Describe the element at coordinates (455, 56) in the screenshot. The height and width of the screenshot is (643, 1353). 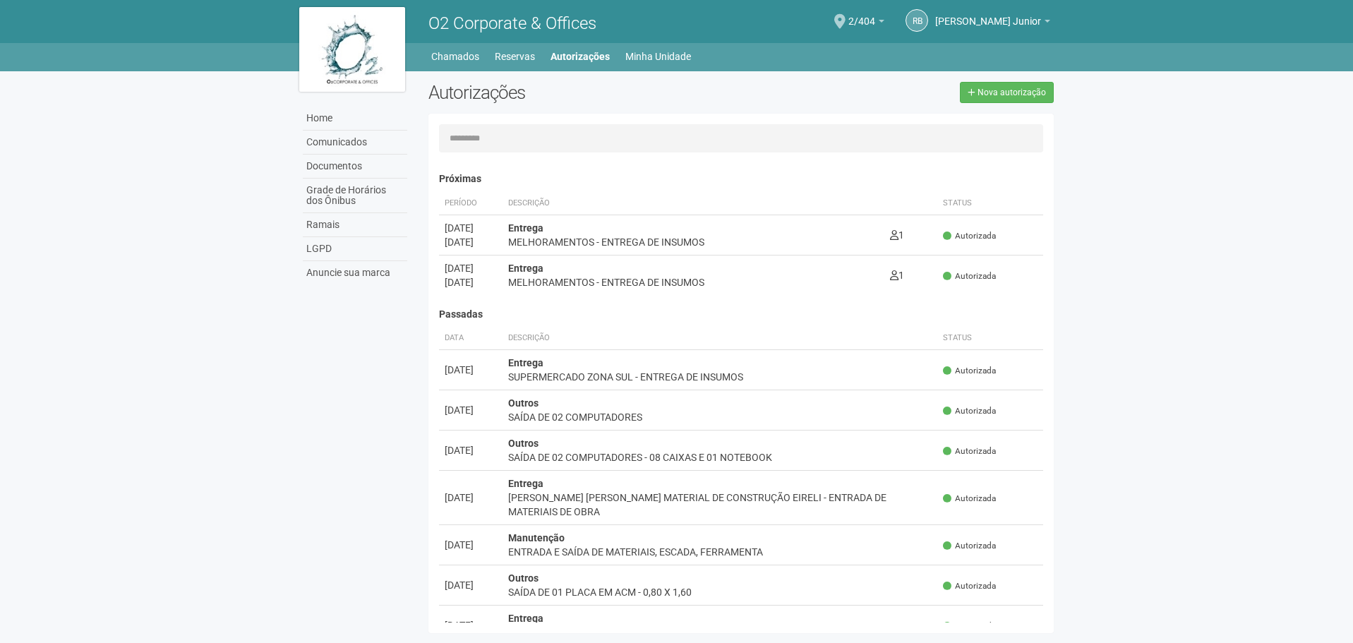
I see `a: Chamados` at that location.